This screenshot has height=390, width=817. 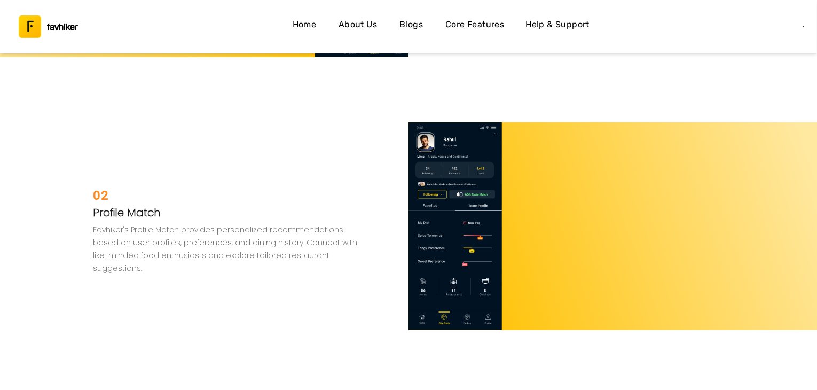 I want to click on h4: Help & Support, so click(x=558, y=25).